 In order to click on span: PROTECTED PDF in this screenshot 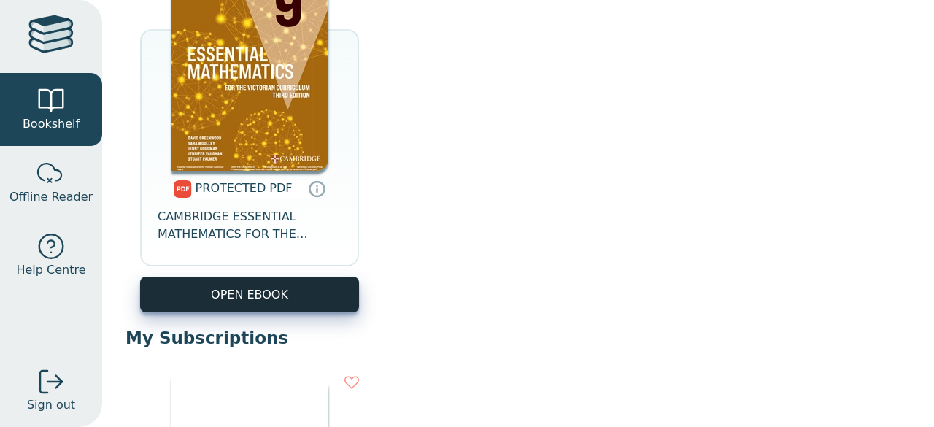, I will do `click(244, 187)`.